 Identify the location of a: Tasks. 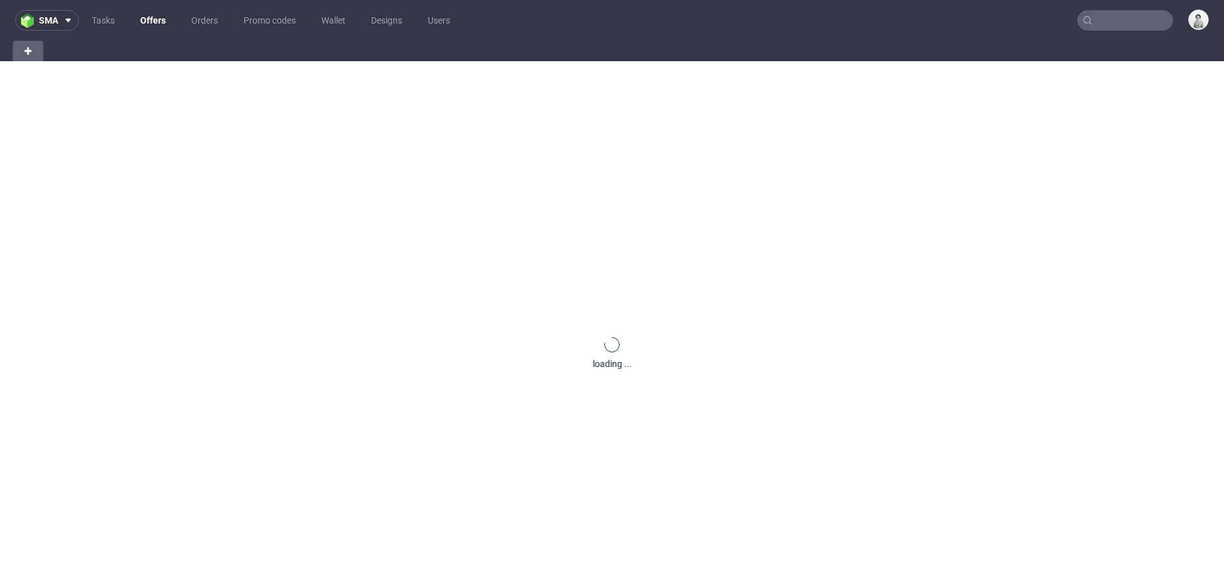
(103, 20).